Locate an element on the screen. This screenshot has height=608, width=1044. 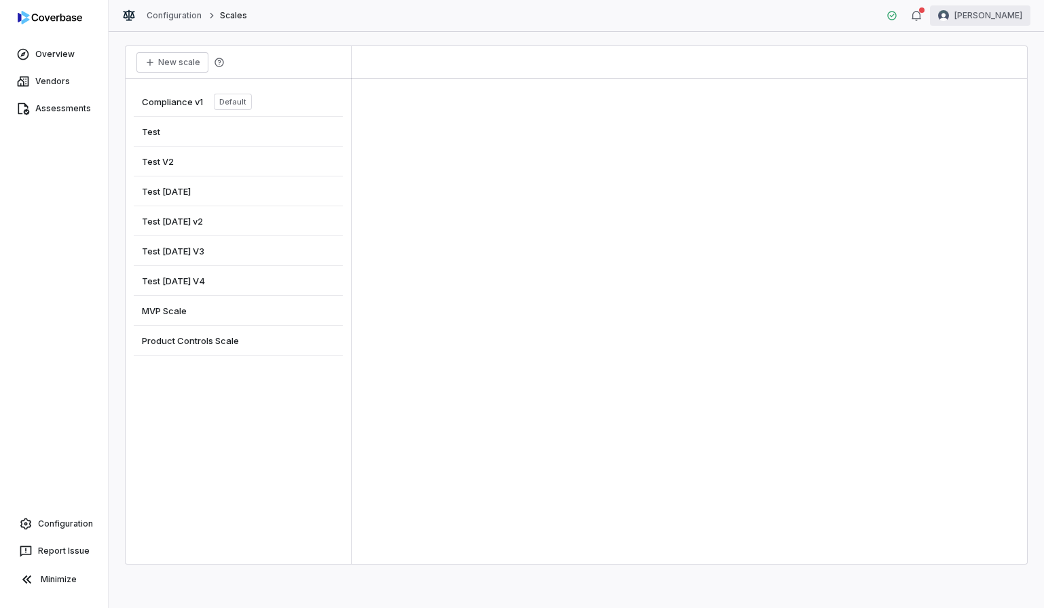
a: Vendors is located at coordinates (54, 81).